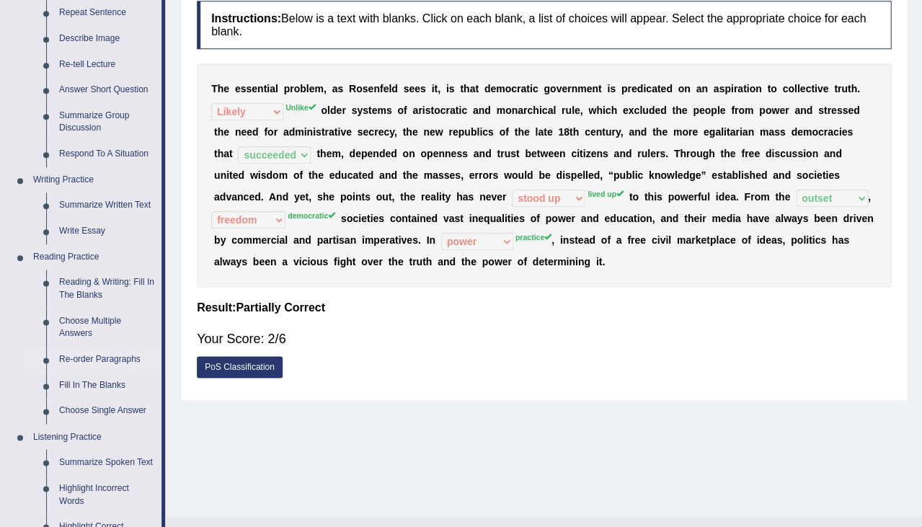 The width and height of the screenshot is (922, 527). Describe the element at coordinates (94, 180) in the screenshot. I see `a: Writing Practice` at that location.